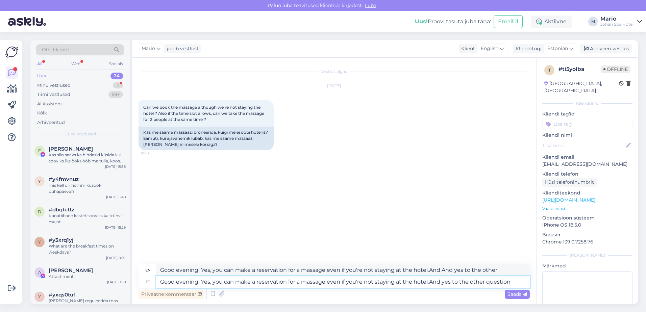 The image size is (646, 312). Describe the element at coordinates (606, 49) in the screenshot. I see `div: Arhiveeri vestlus` at that location.